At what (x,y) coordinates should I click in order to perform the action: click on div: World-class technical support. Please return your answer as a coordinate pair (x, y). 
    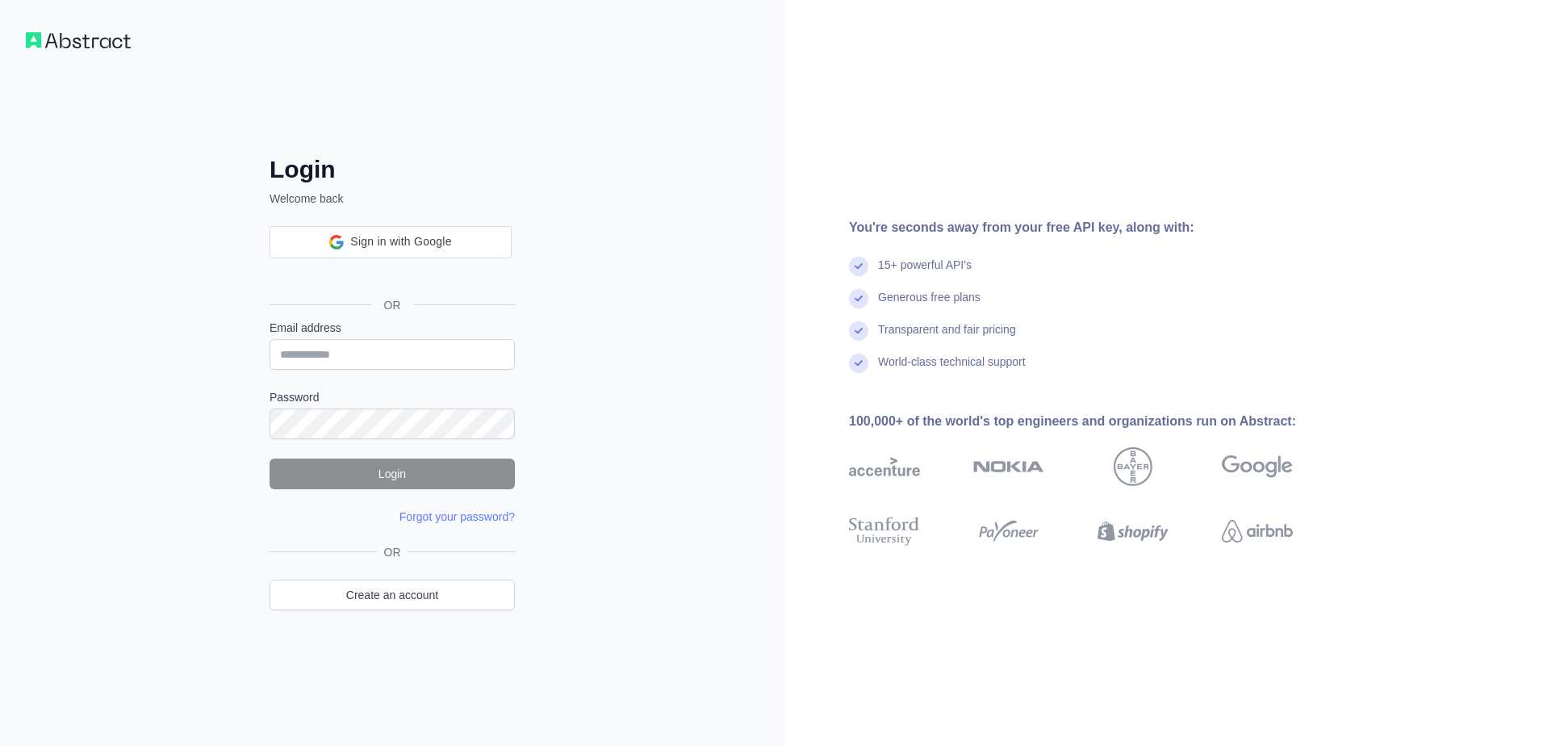
    Looking at the image, I should click on (951, 370).